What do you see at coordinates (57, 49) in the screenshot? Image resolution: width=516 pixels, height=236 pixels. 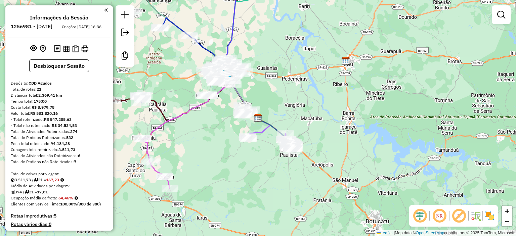 I see `button: Logs desbloquear sessão` at bounding box center [57, 49].